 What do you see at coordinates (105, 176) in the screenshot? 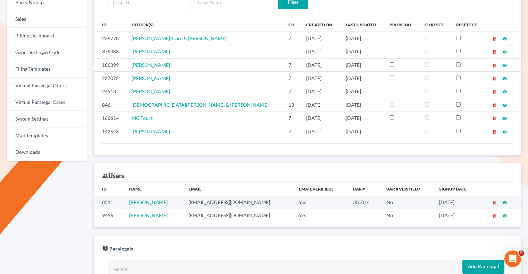
I see `i: group` at bounding box center [105, 176].